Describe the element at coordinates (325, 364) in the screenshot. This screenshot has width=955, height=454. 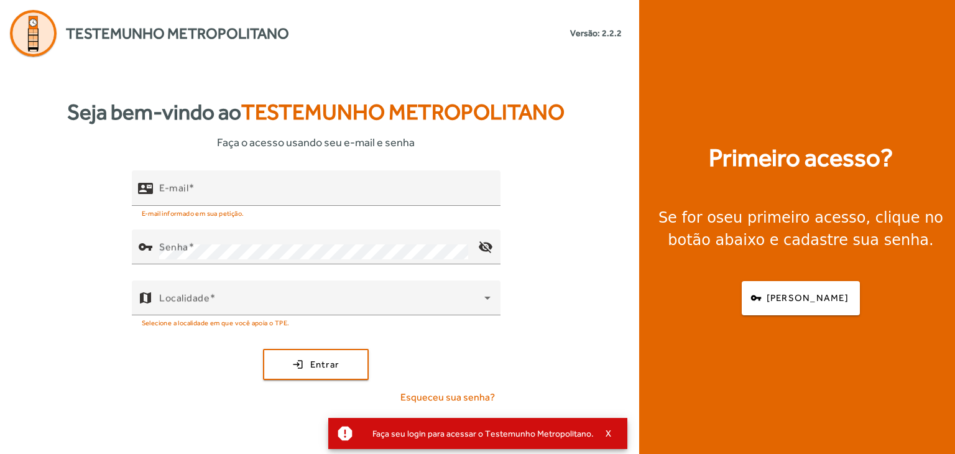
I see `span: Entrar` at that location.